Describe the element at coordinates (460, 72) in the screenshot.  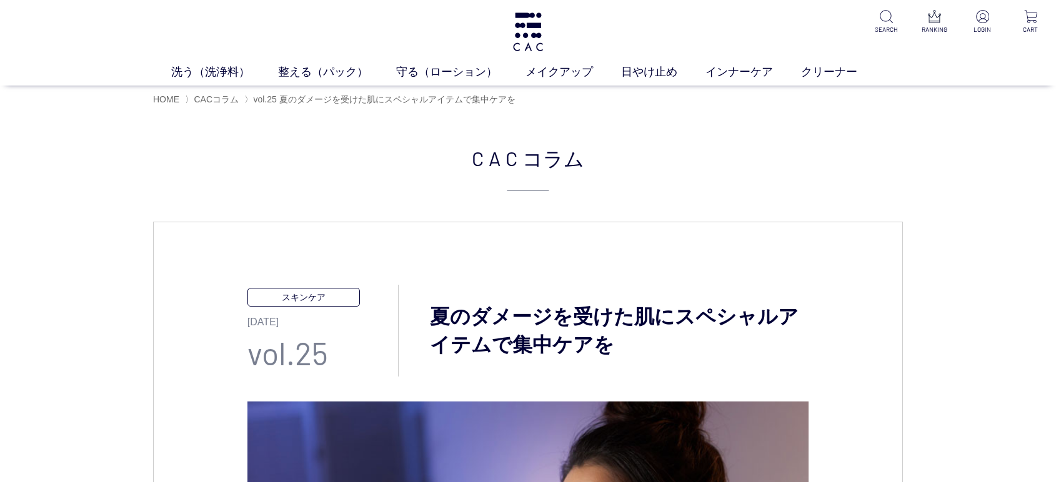
I see `a: 守る（ローション）` at that location.